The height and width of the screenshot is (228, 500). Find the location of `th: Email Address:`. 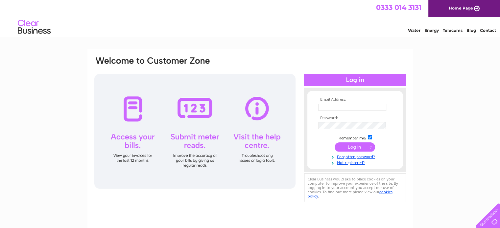

th: Email Address: is located at coordinates (355, 100).